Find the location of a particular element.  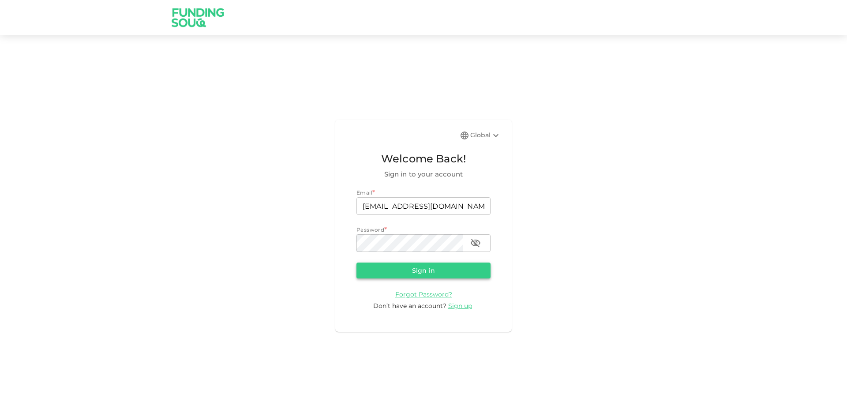

a: Forgot Password? is located at coordinates (423, 294).